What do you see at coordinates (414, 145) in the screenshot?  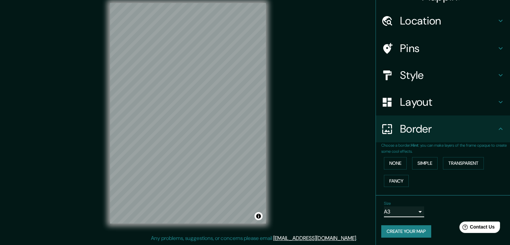 I see `b: Hint` at bounding box center [414, 145].